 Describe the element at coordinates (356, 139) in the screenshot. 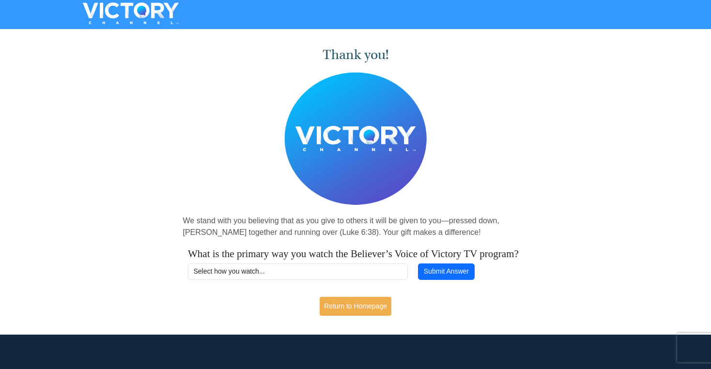

I see `img: Believer's Voice of Victory Network` at that location.